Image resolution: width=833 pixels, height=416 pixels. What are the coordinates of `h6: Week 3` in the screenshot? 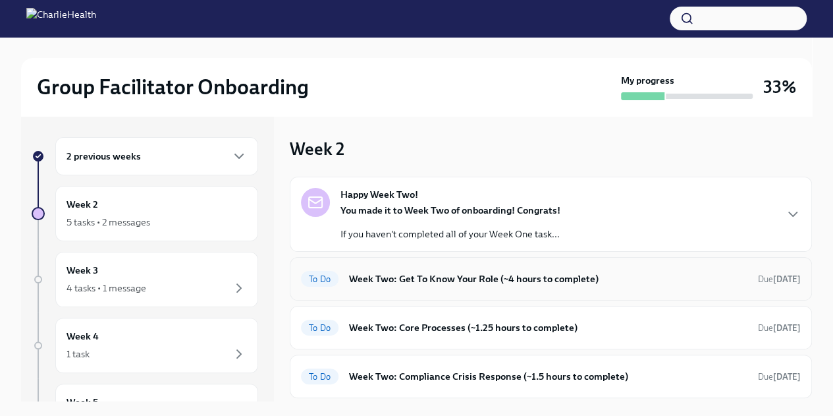 It's located at (82, 270).